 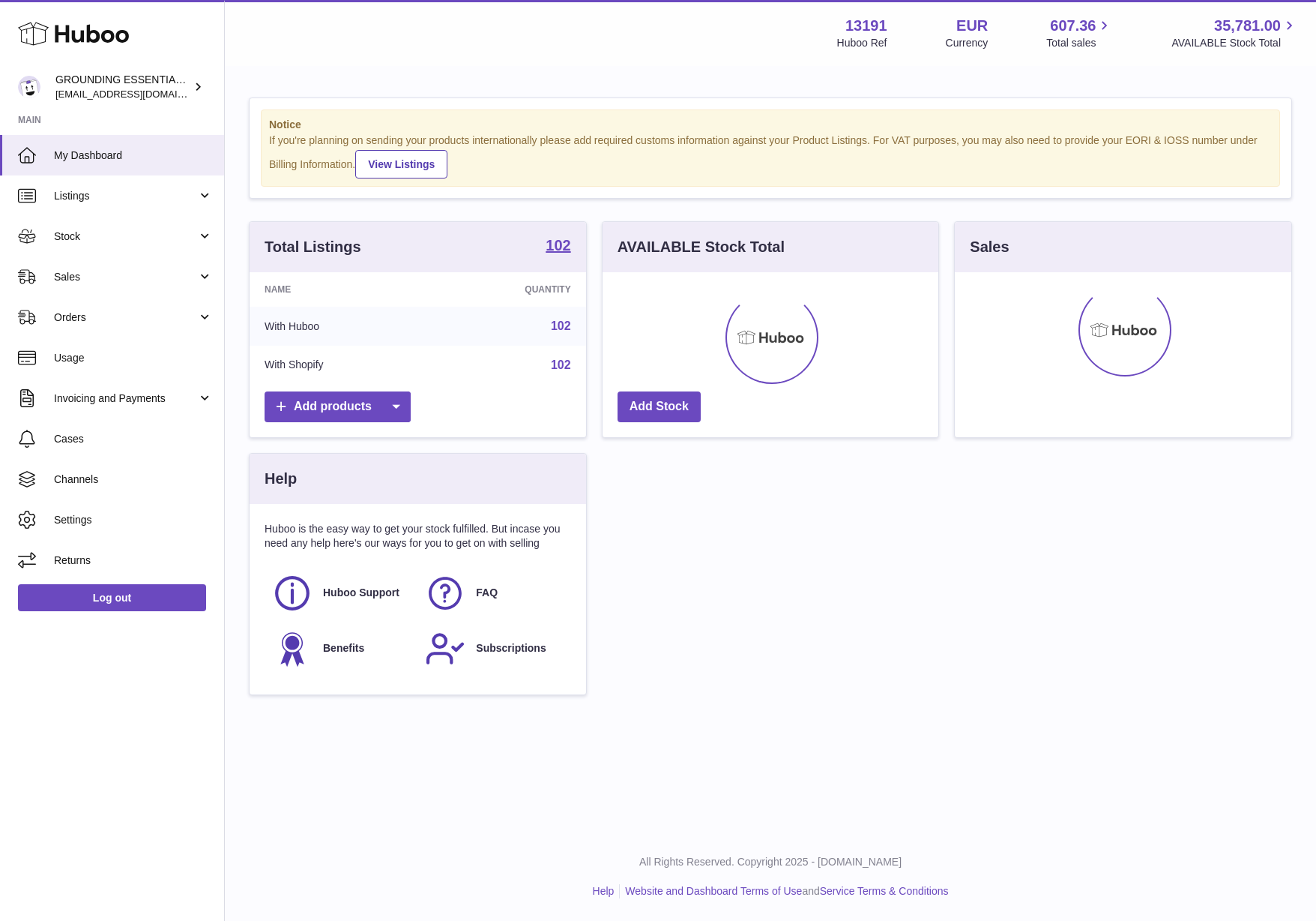 What do you see at coordinates (30, 87) in the screenshot?
I see `img: espenwkopperud@gmail.com` at bounding box center [30, 87].